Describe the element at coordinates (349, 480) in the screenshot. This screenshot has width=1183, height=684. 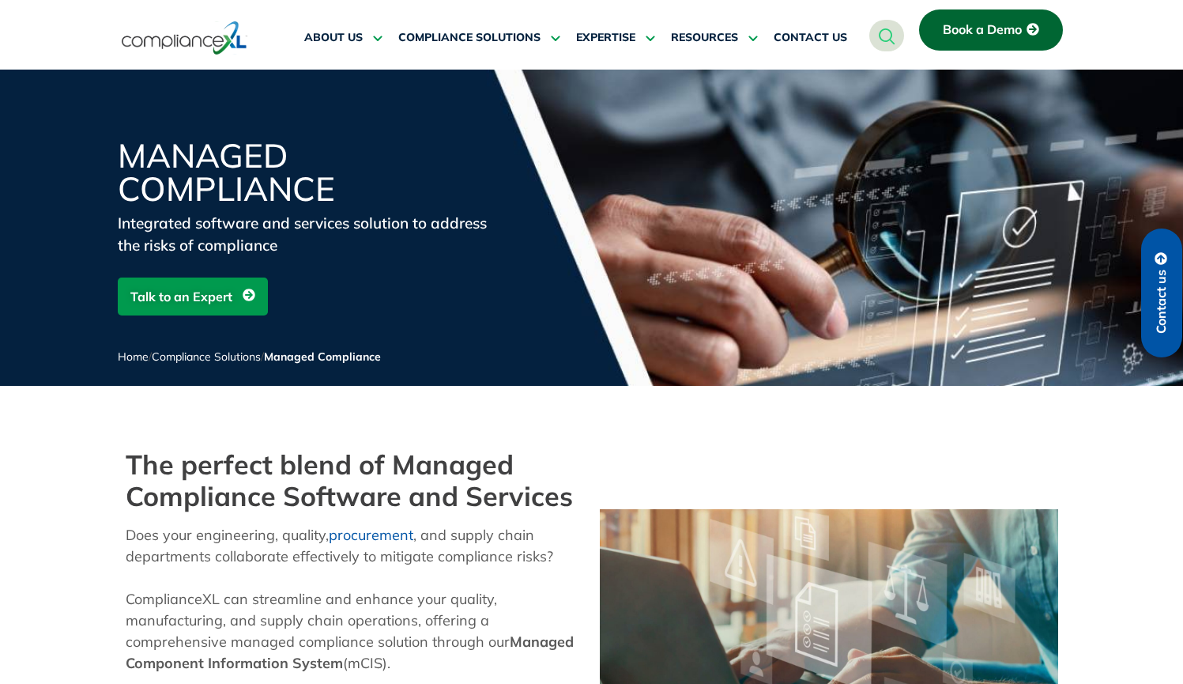
I see `b: The perfect blend of Managed Compliance Software and Services` at that location.